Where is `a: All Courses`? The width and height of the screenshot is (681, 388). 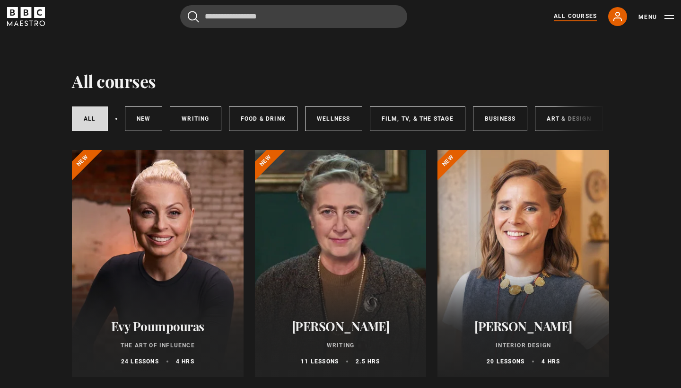 a: All Courses is located at coordinates (575, 17).